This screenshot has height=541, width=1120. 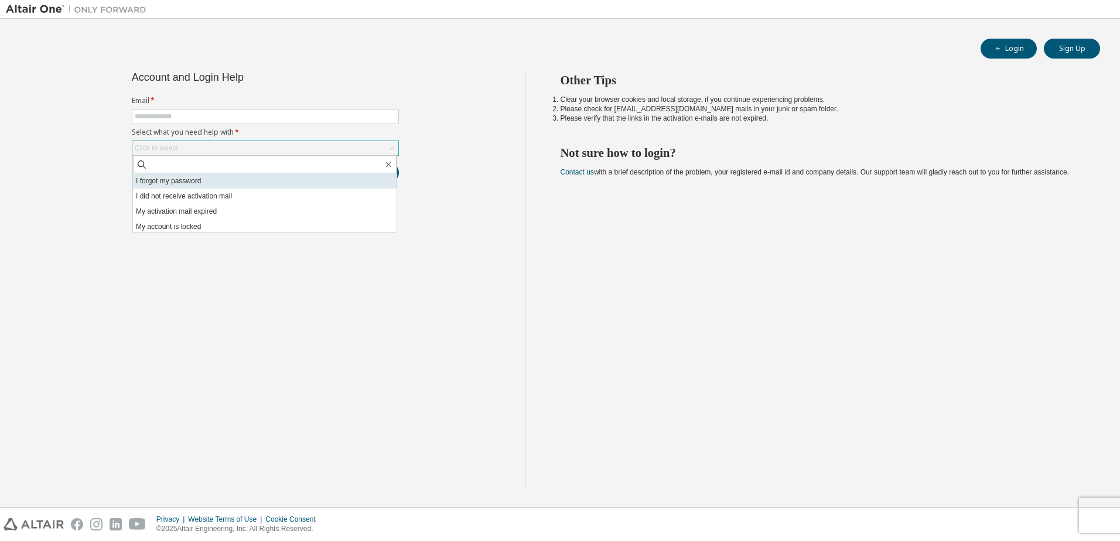 What do you see at coordinates (265, 181) in the screenshot?
I see `li: I forgot my password` at bounding box center [265, 181].